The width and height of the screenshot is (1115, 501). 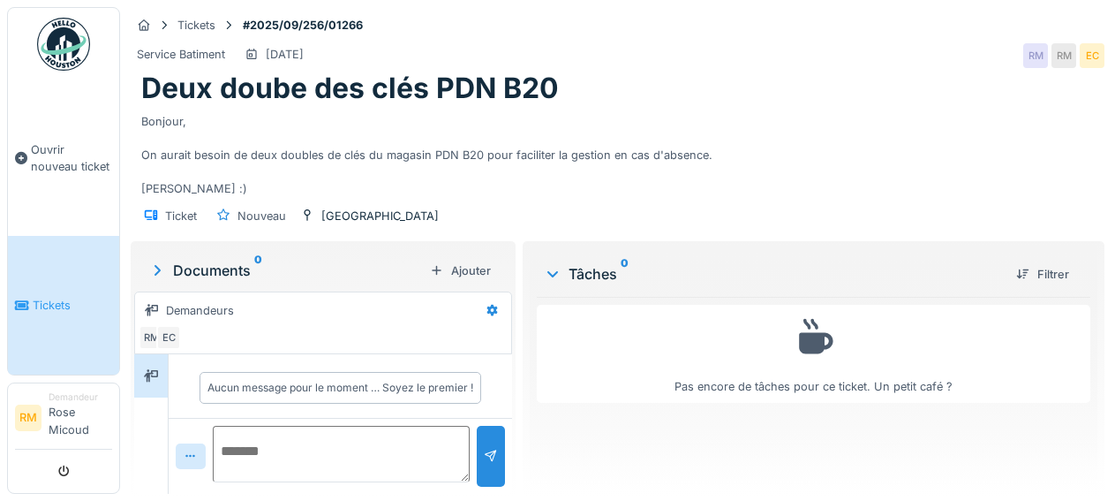 I want to click on div: Nouveau, so click(x=261, y=215).